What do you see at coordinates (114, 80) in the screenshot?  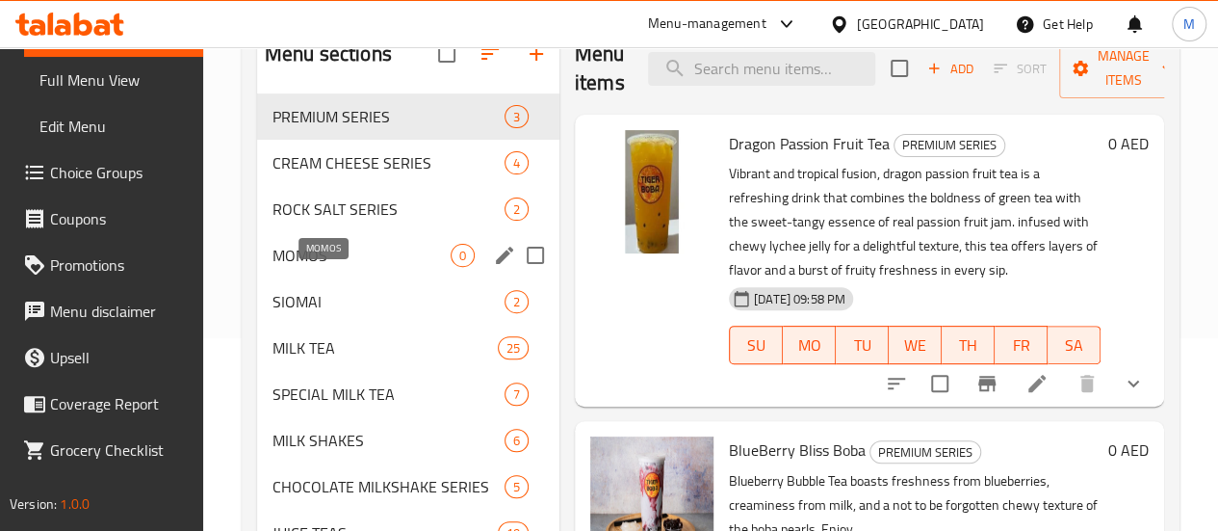 I see `a: Full Menu View` at bounding box center [114, 80].